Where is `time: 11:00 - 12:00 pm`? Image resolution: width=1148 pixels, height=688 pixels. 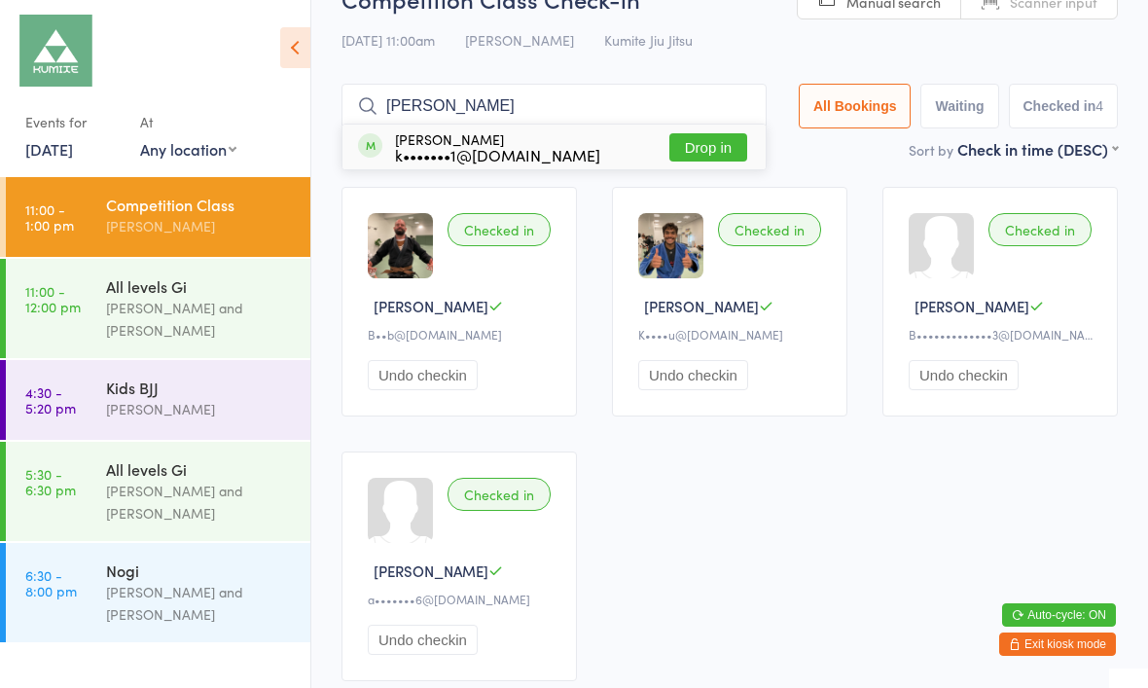
time: 11:00 - 12:00 pm is located at coordinates (53, 299).